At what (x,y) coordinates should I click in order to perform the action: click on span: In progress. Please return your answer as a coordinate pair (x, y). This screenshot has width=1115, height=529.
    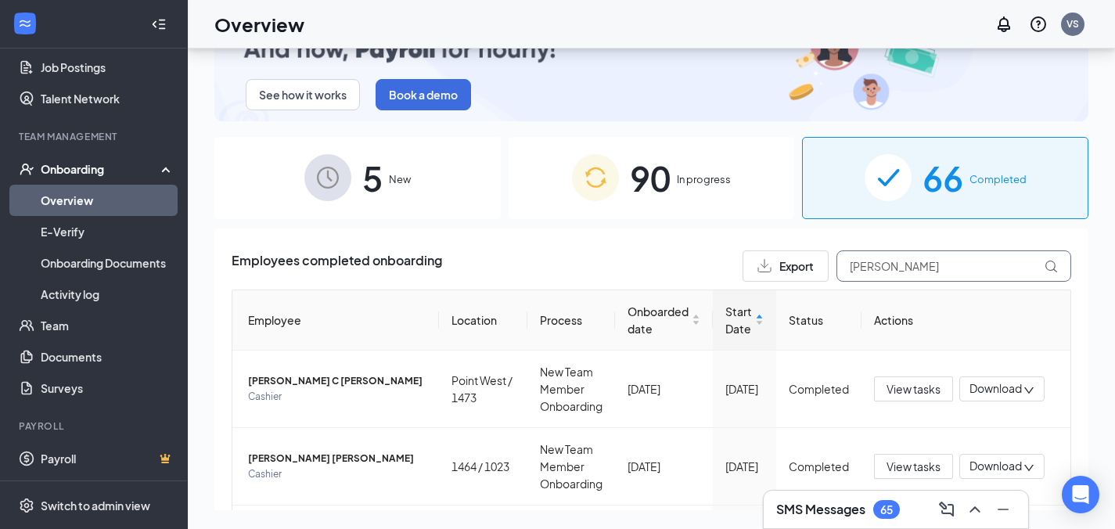
    Looking at the image, I should click on (703, 179).